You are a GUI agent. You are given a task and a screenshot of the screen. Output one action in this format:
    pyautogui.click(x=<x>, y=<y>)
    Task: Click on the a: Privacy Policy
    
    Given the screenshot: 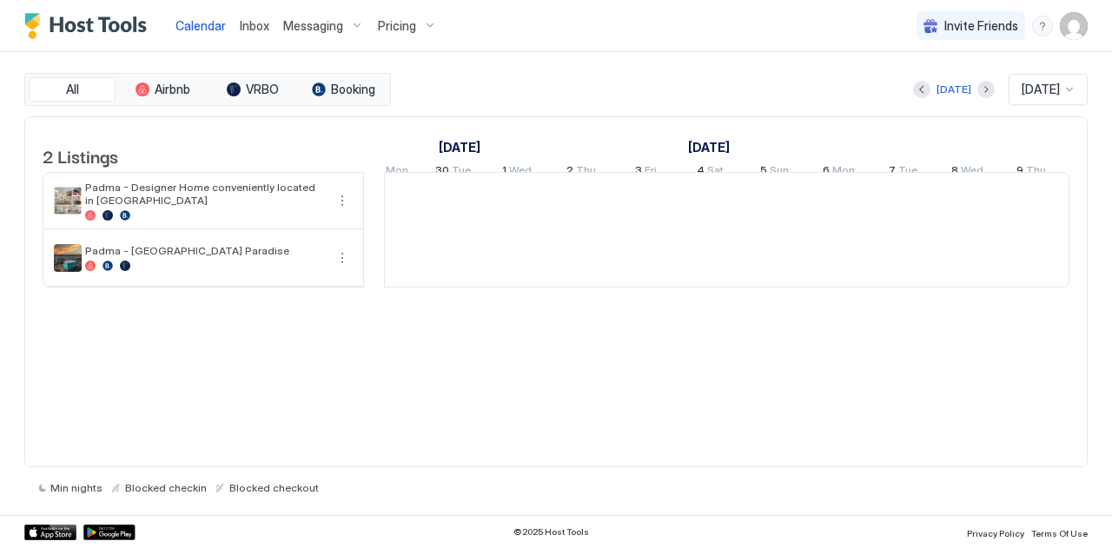 What is the action you would take?
    pyautogui.click(x=996, y=532)
    